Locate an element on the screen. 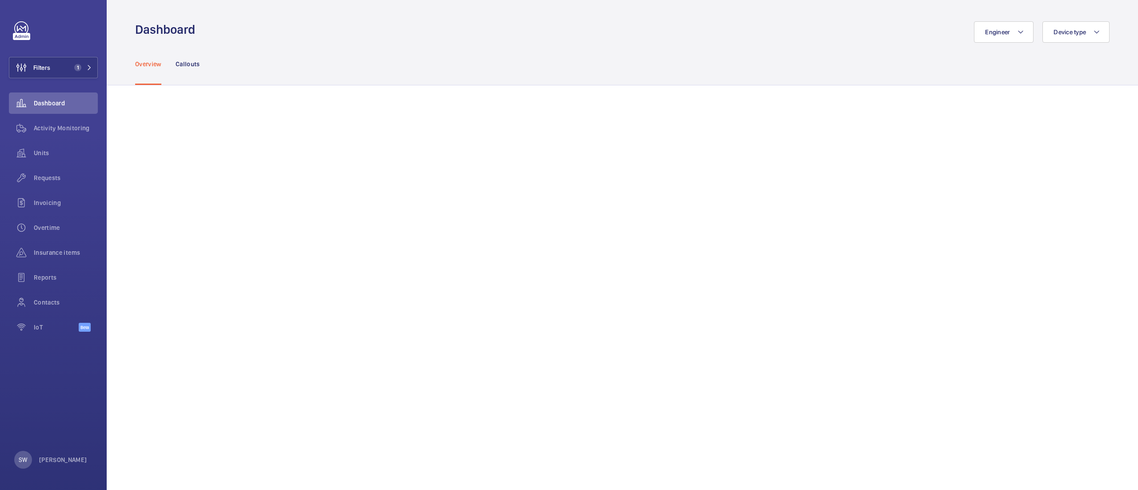 The image size is (1138, 490). button: Engineer is located at coordinates (1004, 32).